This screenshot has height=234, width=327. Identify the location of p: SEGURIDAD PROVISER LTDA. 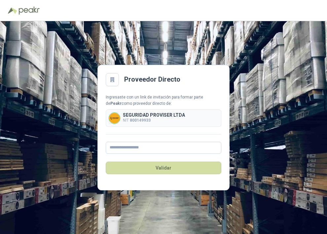
(154, 115).